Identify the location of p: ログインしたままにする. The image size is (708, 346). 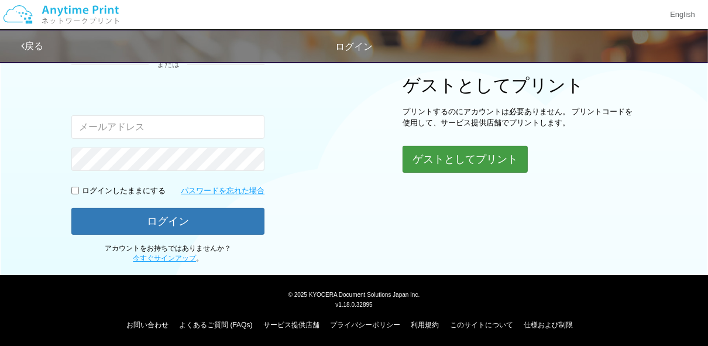
(124, 191).